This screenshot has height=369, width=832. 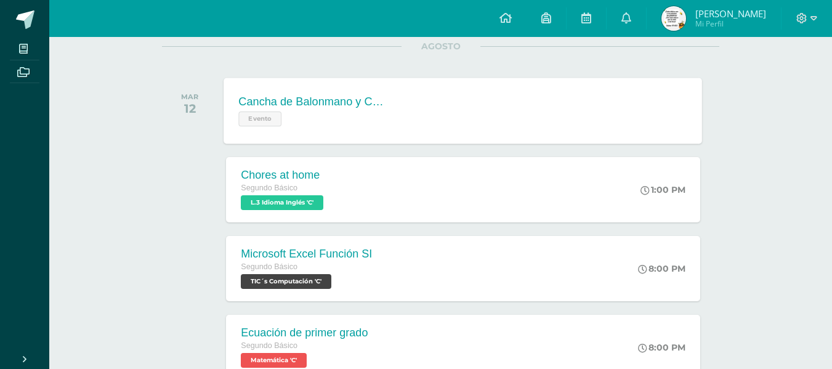 What do you see at coordinates (313, 102) in the screenshot?
I see `div: Cancha de Balonmano y Contenido` at bounding box center [313, 102].